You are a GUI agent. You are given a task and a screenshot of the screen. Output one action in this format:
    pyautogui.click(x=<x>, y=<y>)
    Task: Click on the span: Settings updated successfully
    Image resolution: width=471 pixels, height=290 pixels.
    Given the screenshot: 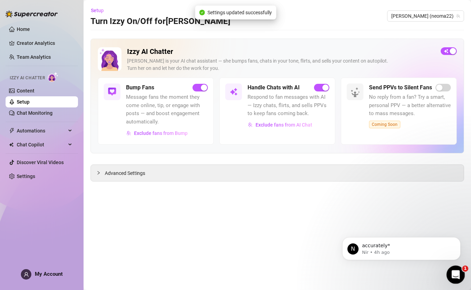 What is the action you would take?
    pyautogui.click(x=240, y=13)
    